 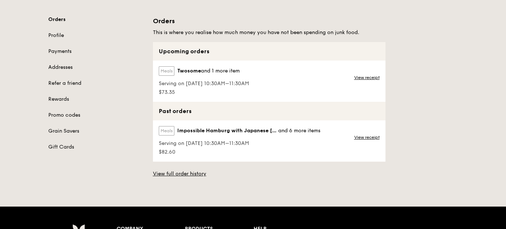 I want to click on a: Refer a friend, so click(x=96, y=84).